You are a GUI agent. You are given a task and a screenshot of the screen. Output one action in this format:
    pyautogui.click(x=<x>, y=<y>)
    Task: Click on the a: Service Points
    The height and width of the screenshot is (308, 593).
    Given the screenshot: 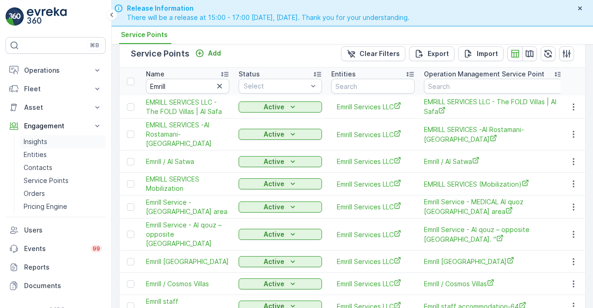 What is the action you would take?
    pyautogui.click(x=63, y=181)
    